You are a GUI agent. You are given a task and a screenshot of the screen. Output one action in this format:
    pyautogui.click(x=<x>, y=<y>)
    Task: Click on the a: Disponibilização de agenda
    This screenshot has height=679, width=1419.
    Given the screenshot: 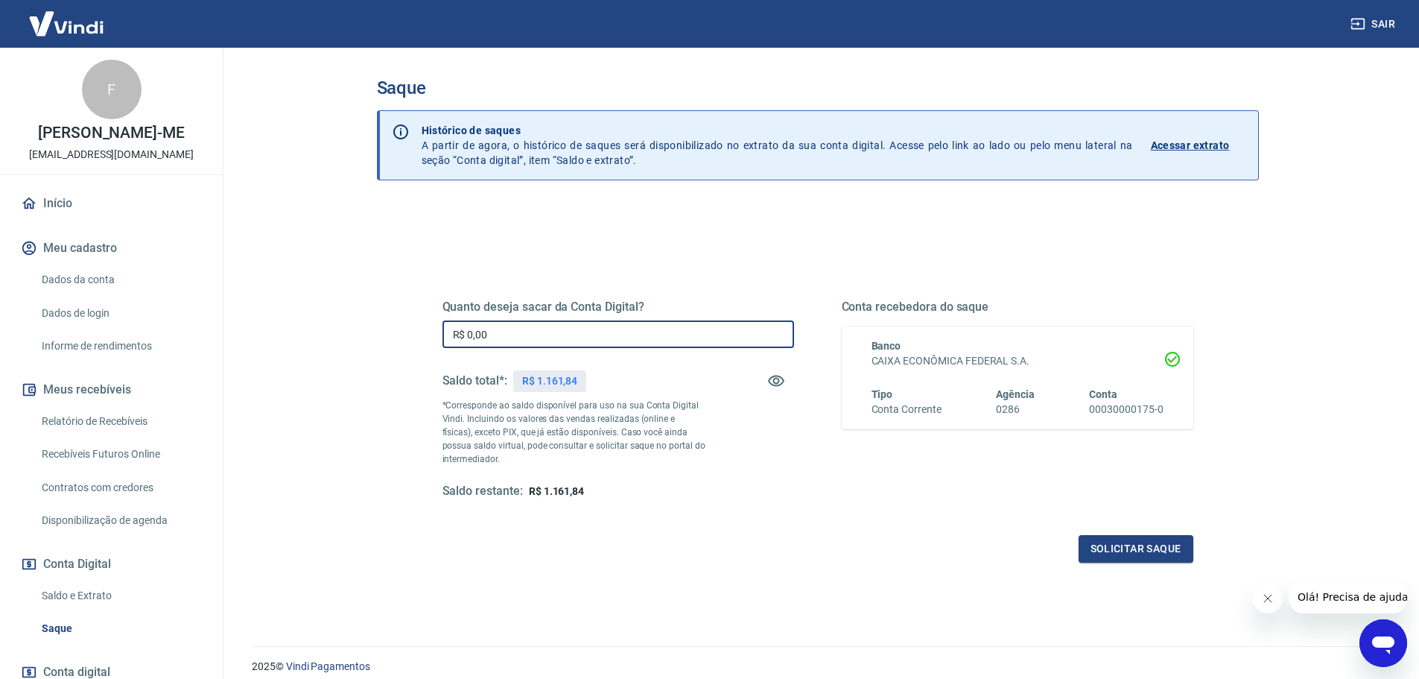 What is the action you would take?
    pyautogui.click(x=120, y=520)
    